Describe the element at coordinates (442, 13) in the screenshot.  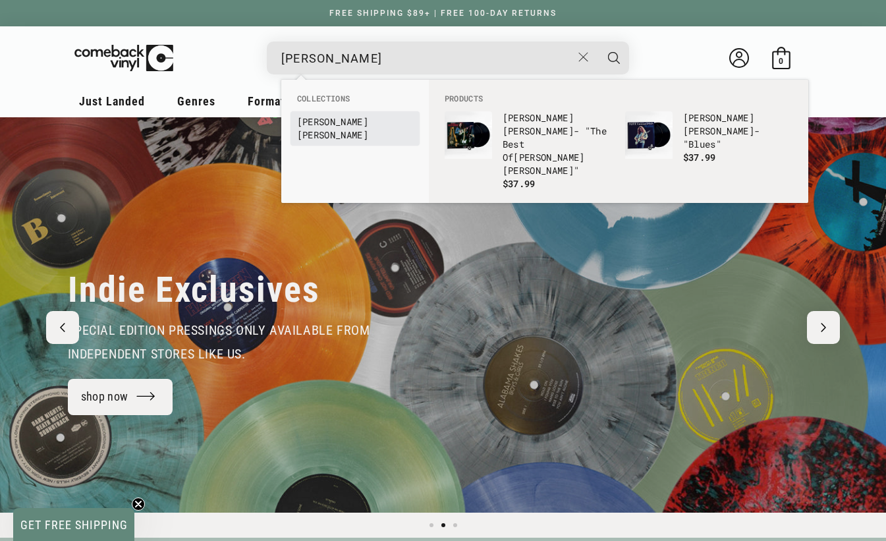
I see `a: FREE SHIPPING $89+ | FREE 100-DAY RETURNS` at that location.